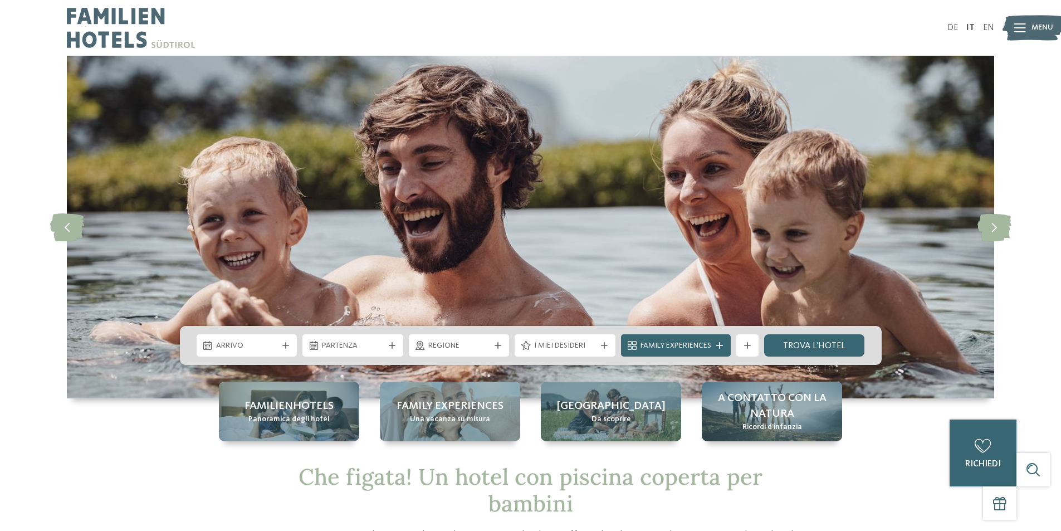 This screenshot has height=531, width=1061. Describe the element at coordinates (989, 28) in the screenshot. I see `a: EN` at that location.